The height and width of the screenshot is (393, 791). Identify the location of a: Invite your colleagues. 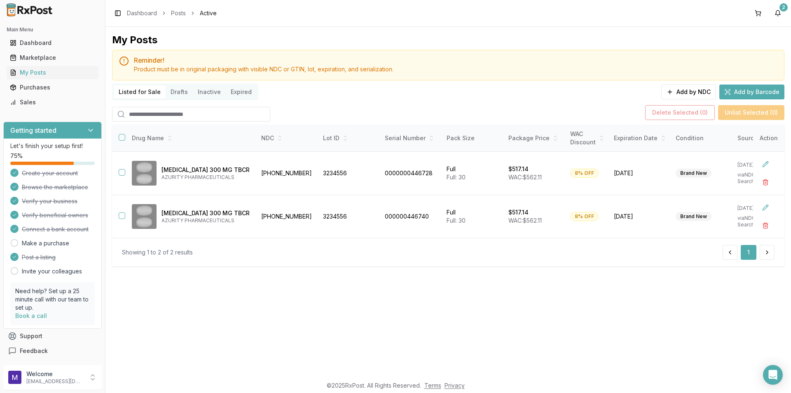
(52, 271).